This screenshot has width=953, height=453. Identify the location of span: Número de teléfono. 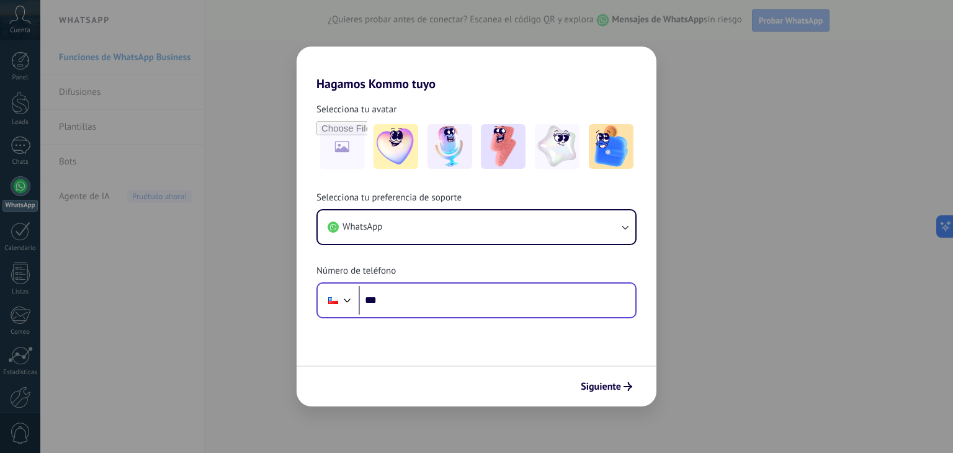
(356, 271).